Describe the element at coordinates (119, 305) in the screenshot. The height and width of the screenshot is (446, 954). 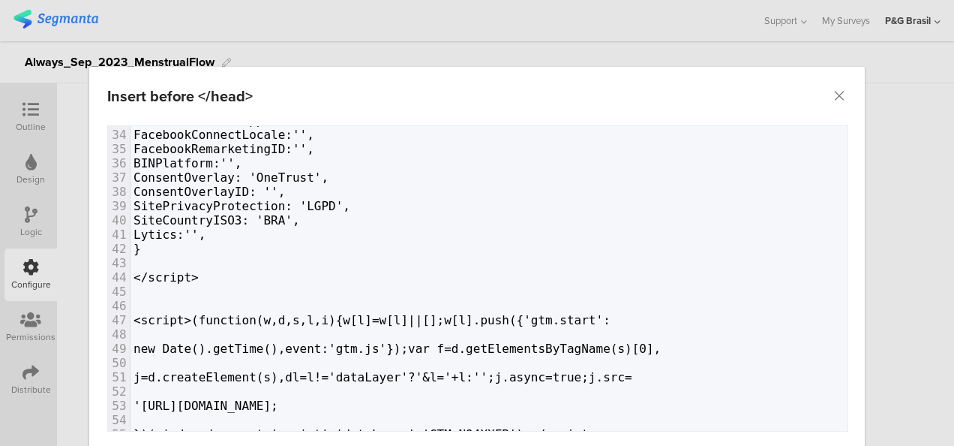
I see `div: 46` at that location.